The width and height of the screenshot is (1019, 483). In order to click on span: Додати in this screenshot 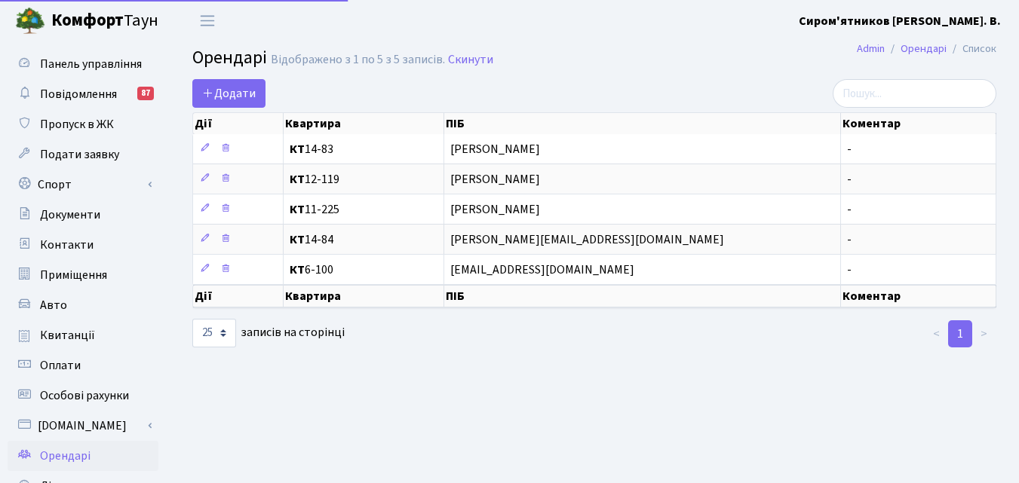, I will do `click(229, 94)`.